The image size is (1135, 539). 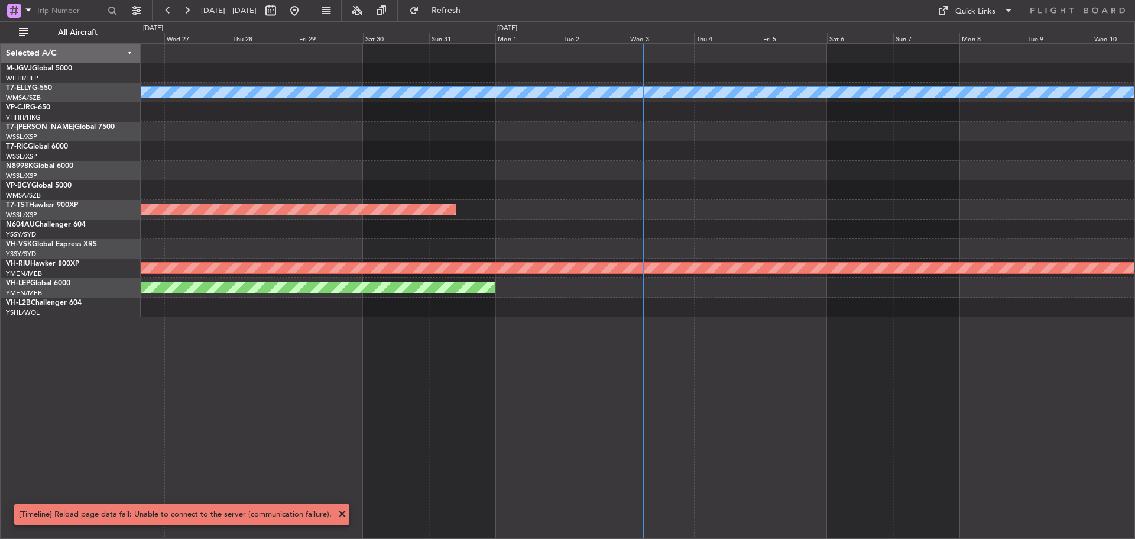 I want to click on a: T7-TSTHawker 900XP, so click(x=42, y=205).